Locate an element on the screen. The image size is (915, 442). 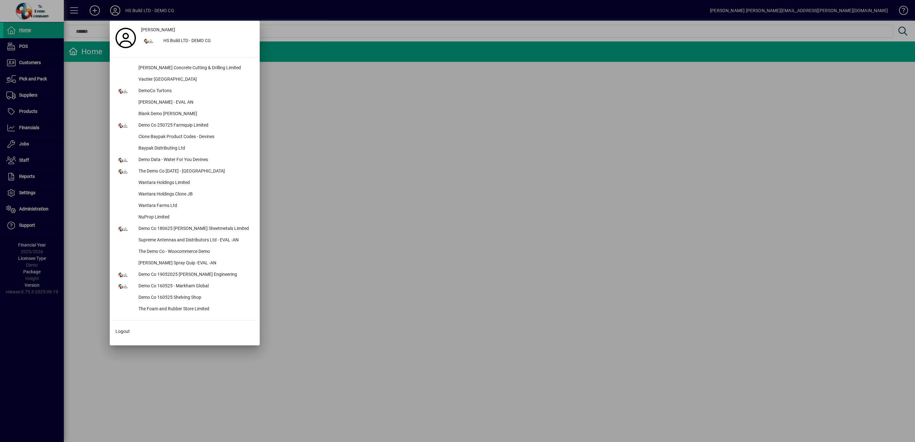
button: Wantara Farms Ltd is located at coordinates (185, 206).